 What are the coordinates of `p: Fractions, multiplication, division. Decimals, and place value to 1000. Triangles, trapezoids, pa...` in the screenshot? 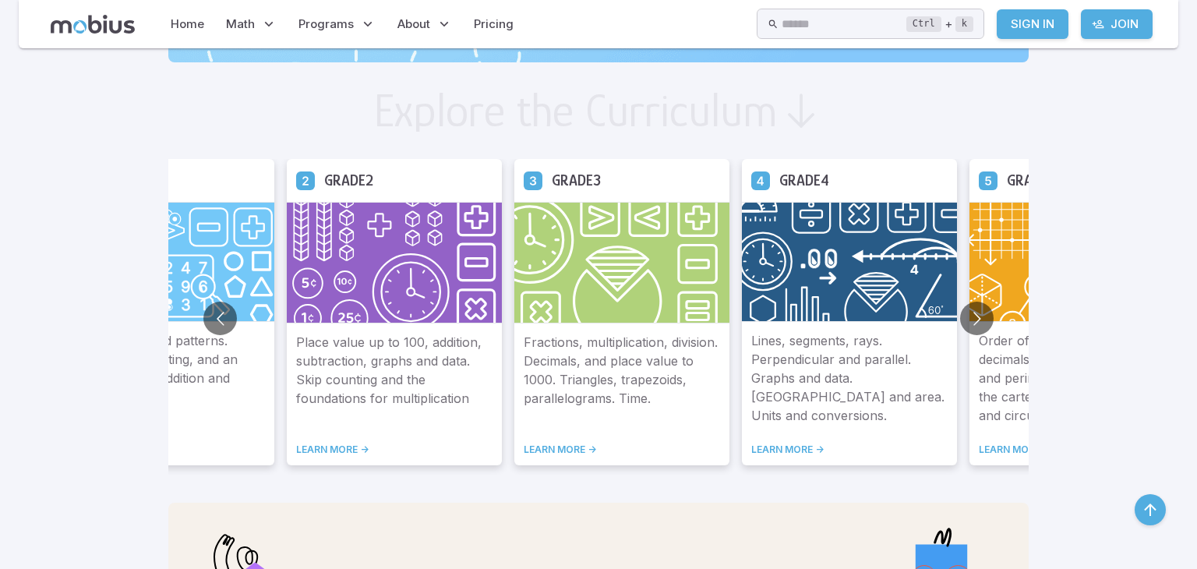 It's located at (622, 379).